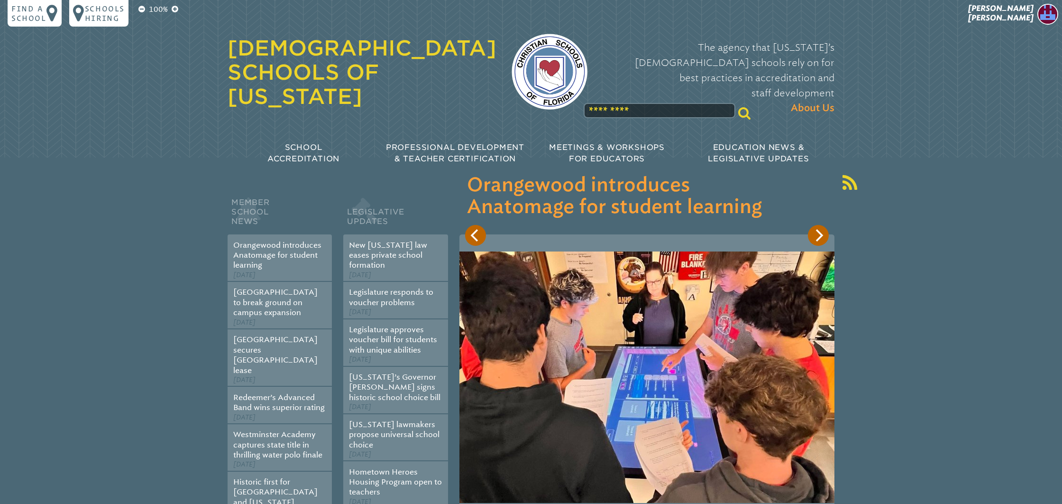 This screenshot has width=1062, height=504. Describe the element at coordinates (813, 108) in the screenshot. I see `span: About Us` at that location.